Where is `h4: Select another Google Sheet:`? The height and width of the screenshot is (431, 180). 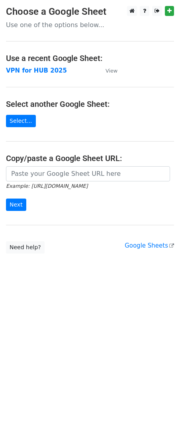 h4: Select another Google Sheet: is located at coordinates (90, 104).